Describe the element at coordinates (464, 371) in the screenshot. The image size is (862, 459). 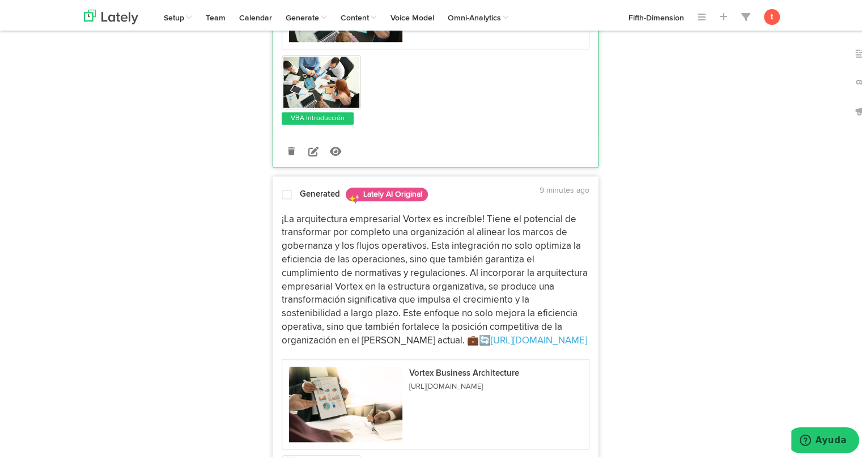
I see `p: Vortex Business Architecture` at that location.